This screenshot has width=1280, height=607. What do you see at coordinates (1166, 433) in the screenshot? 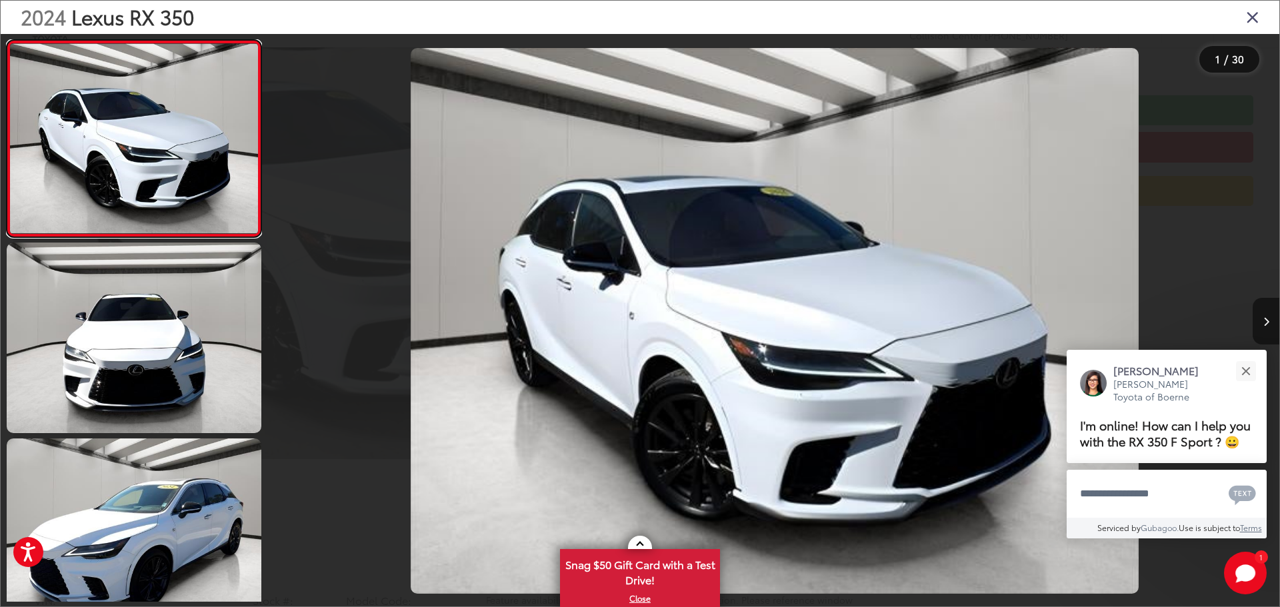
I see `span: I'm online! How can I help you with the RX 350 F Sport ? 😀` at bounding box center [1166, 433].